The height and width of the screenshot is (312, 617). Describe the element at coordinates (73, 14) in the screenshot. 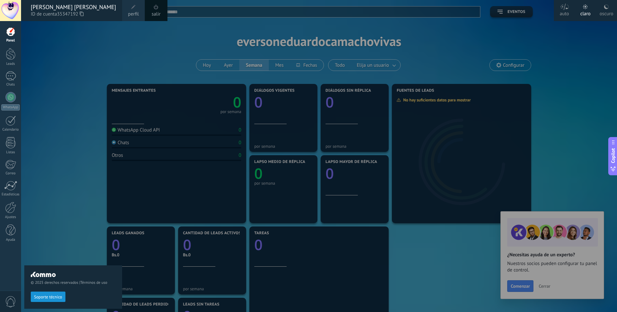

I see `span: ID de cuenta` at that location.